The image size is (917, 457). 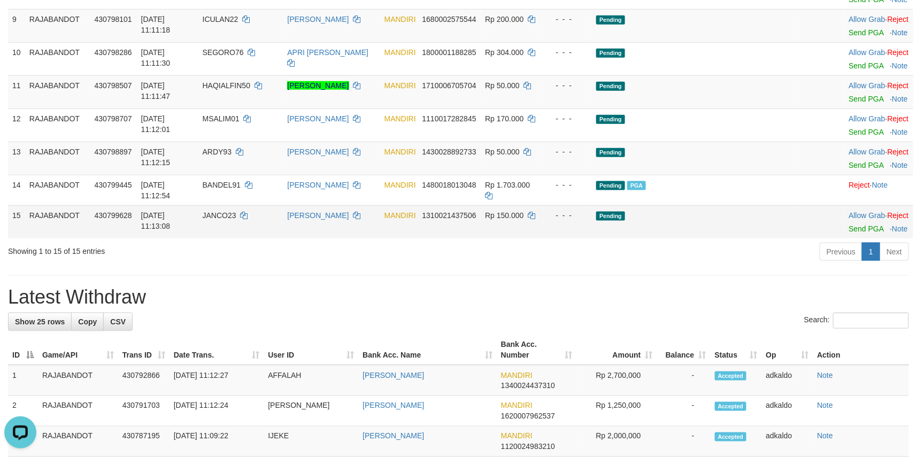 I want to click on td: 2, so click(x=23, y=411).